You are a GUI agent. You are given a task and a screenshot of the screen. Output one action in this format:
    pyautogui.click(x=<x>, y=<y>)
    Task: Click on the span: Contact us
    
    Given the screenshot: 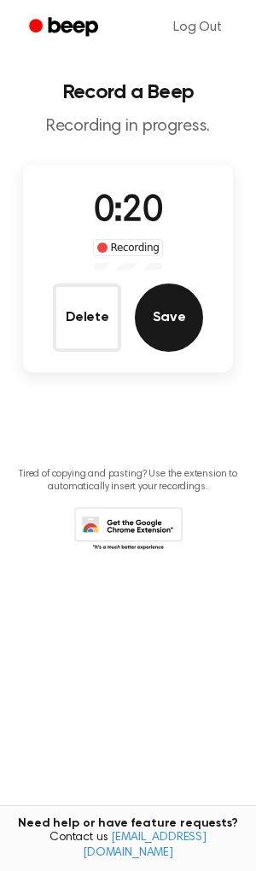 What is the action you would take?
    pyautogui.click(x=128, y=846)
    